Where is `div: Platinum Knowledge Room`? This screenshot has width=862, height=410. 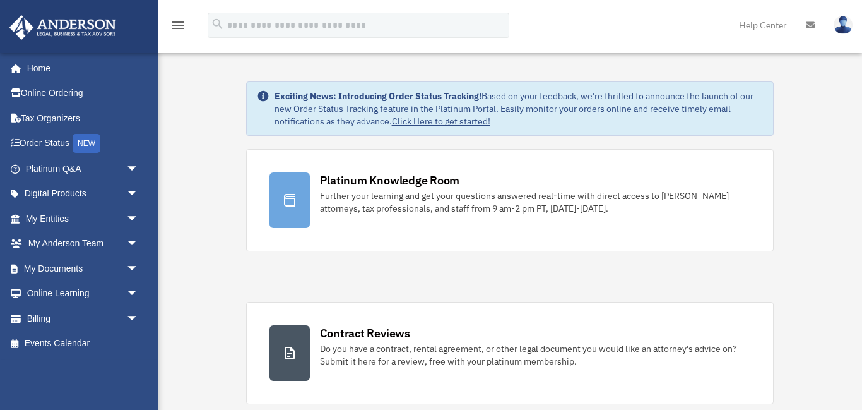 div: Platinum Knowledge Room is located at coordinates (390, 180).